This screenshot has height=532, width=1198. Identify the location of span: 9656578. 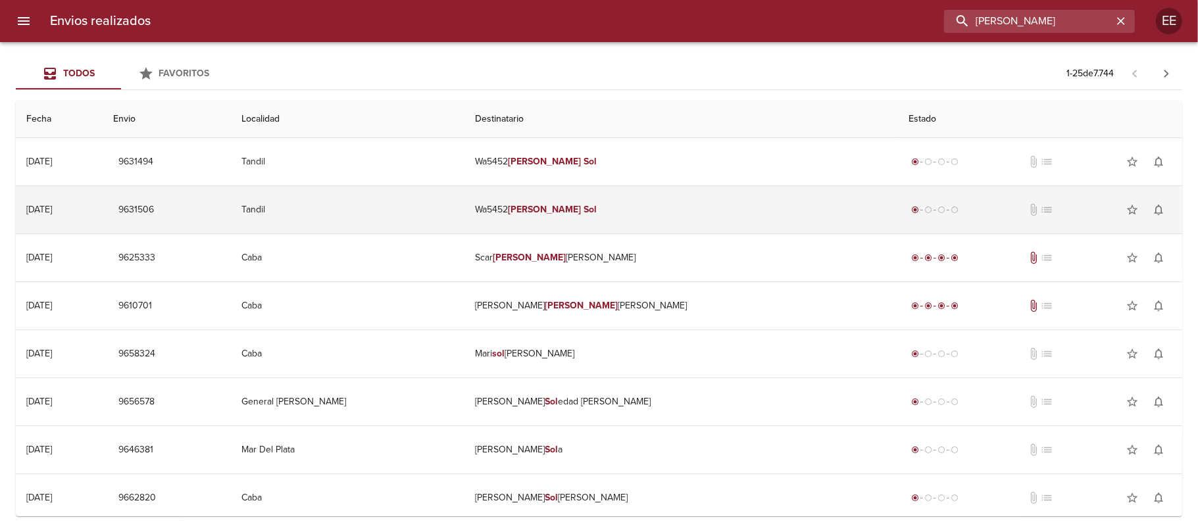
(136, 402).